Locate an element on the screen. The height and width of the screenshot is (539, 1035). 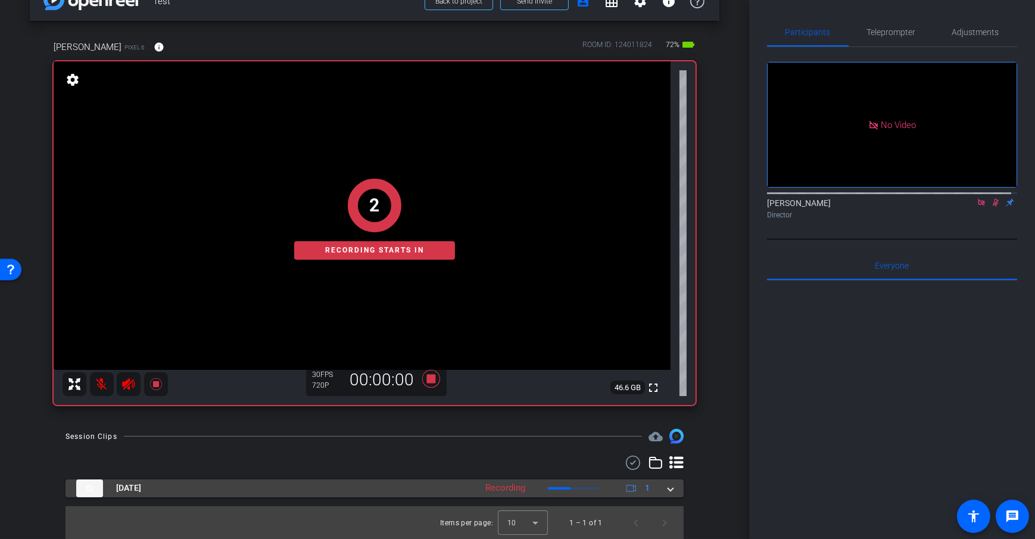
button: Next page is located at coordinates (664, 523).